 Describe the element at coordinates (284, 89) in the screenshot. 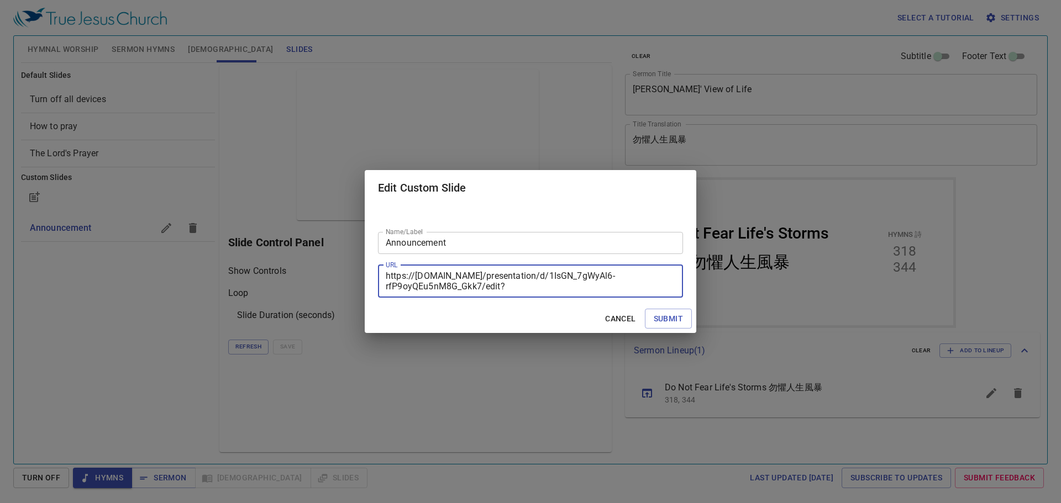

I see `li: 344` at that location.